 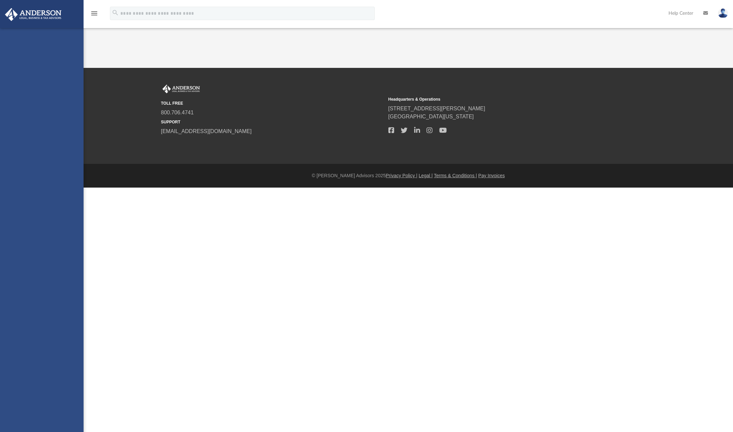 What do you see at coordinates (455, 175) in the screenshot?
I see `a: Terms & Conditions |` at bounding box center [455, 175].